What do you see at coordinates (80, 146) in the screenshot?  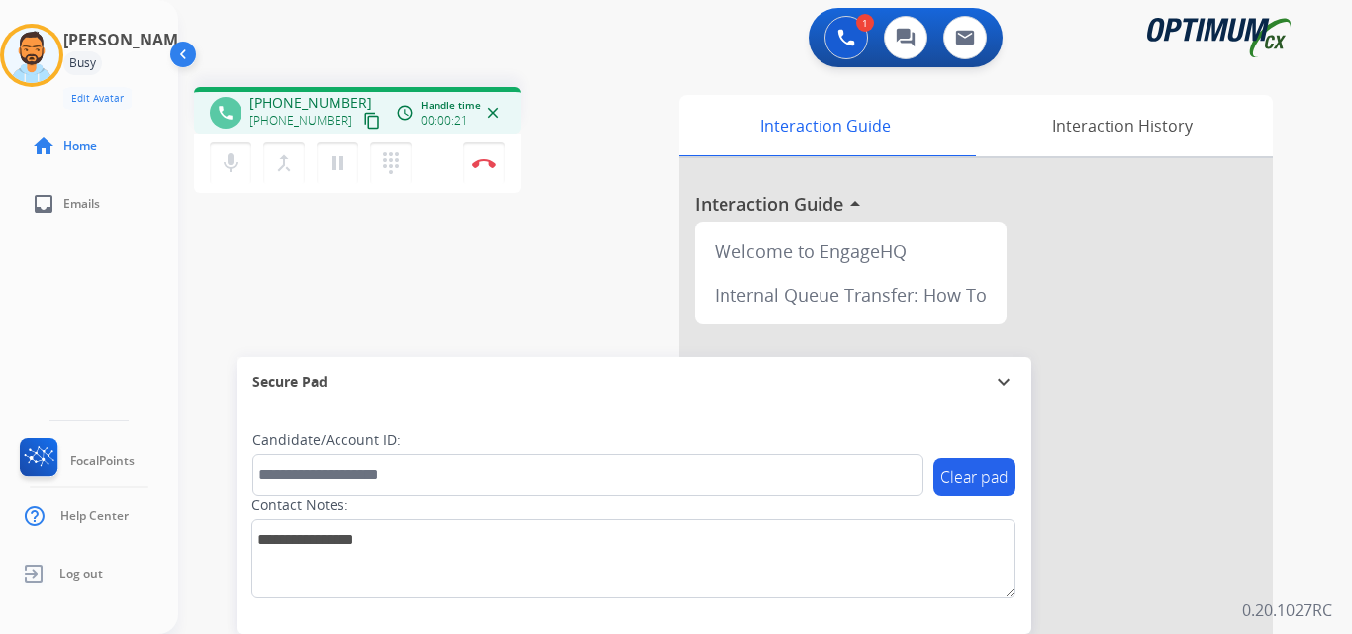 I see `span: Home` at bounding box center [80, 146].